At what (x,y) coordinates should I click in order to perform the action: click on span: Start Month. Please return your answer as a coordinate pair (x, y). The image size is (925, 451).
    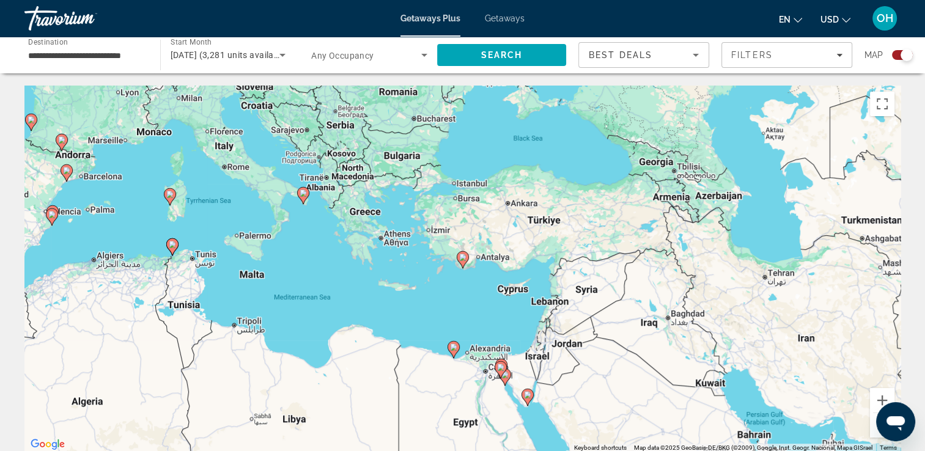
    Looking at the image, I should click on (191, 42).